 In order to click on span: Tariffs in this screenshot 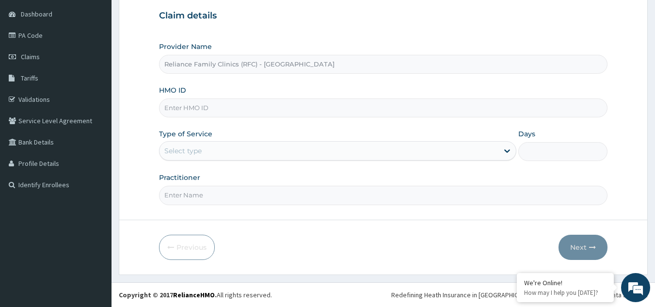, I will do `click(30, 78)`.